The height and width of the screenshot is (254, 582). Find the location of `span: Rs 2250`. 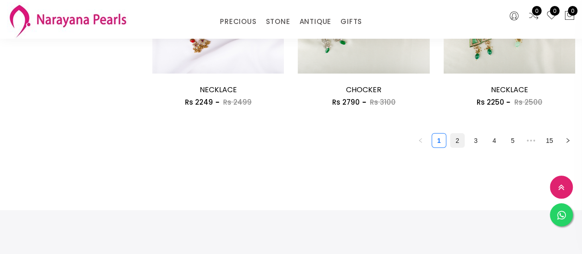

span: Rs 2250 is located at coordinates (490, 102).